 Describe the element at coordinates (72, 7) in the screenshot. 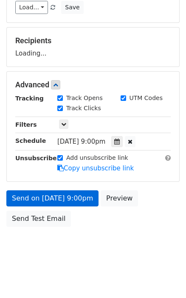

I see `button: Save` at that location.